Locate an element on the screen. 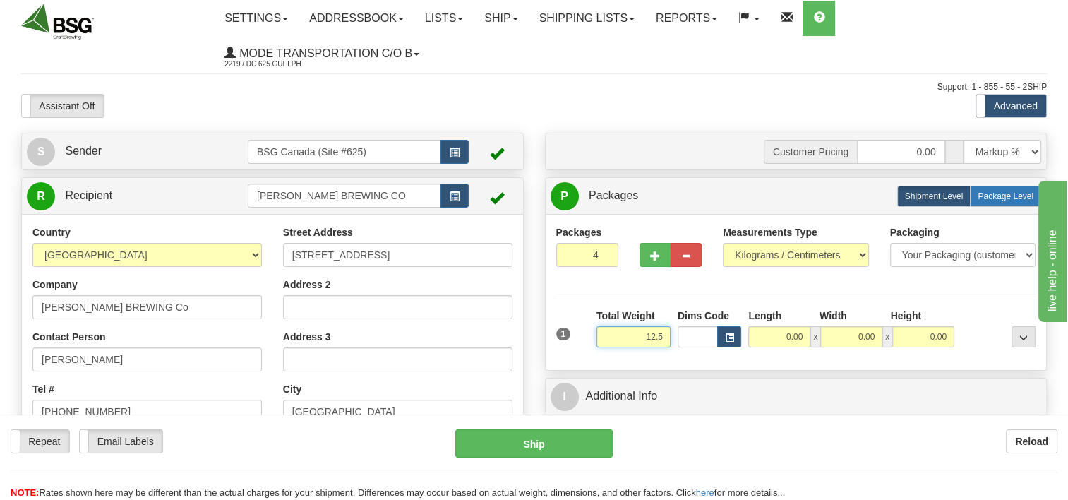 The width and height of the screenshot is (1068, 500). b: Reload is located at coordinates (1032, 441).